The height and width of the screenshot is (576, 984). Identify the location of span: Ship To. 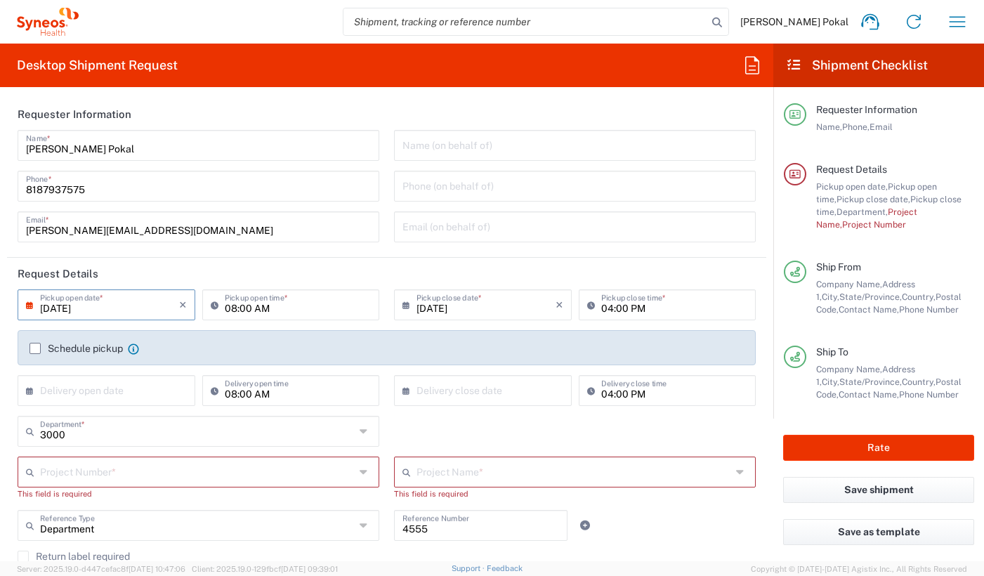
(833, 352).